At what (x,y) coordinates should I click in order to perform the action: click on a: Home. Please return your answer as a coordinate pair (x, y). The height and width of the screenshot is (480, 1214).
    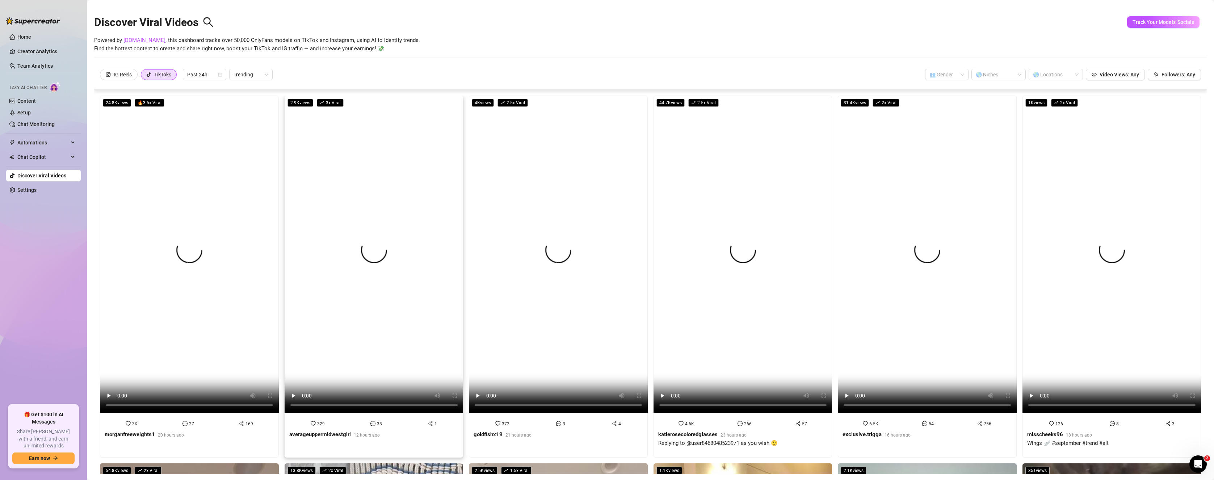
    Looking at the image, I should click on (24, 37).